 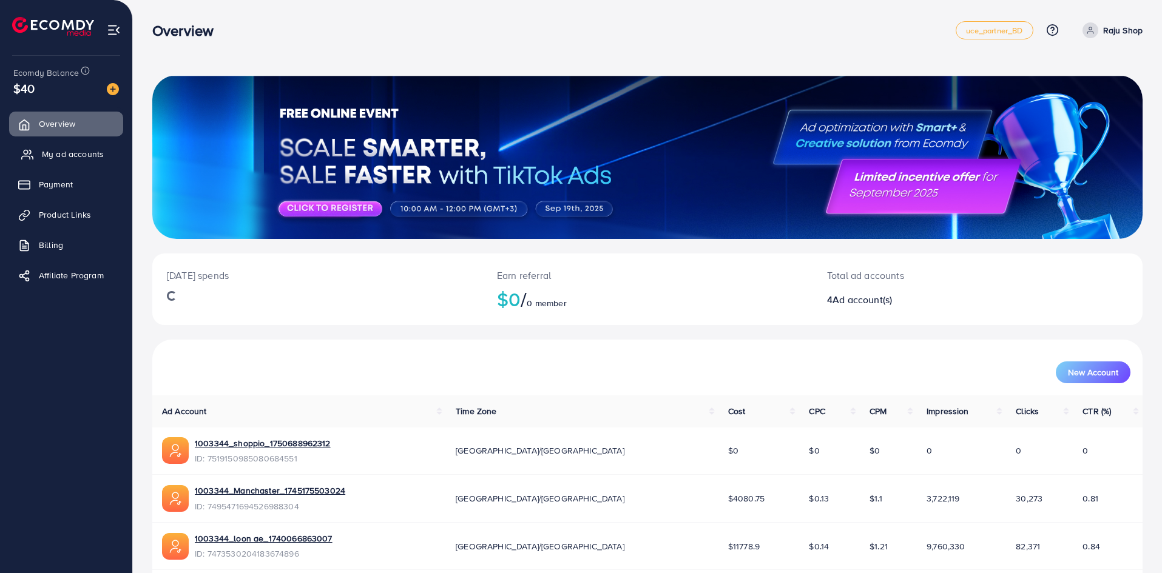 I want to click on span: CPC, so click(x=817, y=411).